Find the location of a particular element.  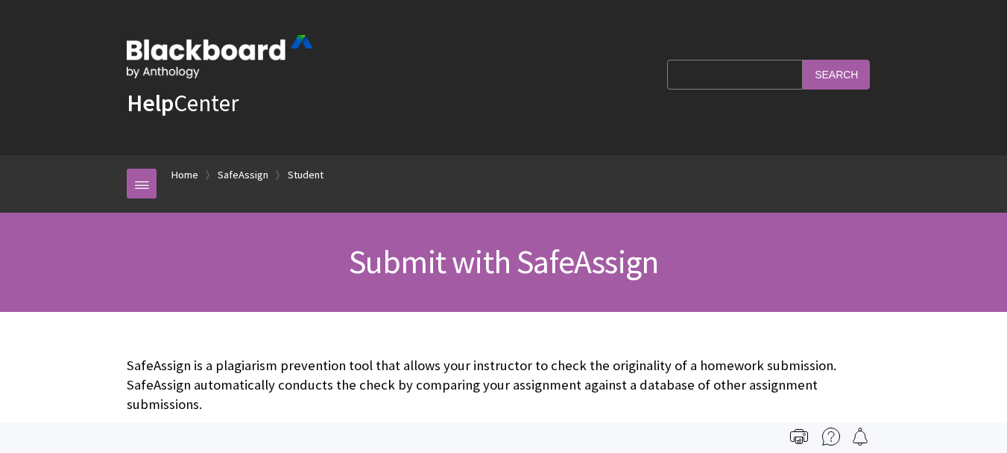

span: Submit with SafeAssign is located at coordinates (503, 261).